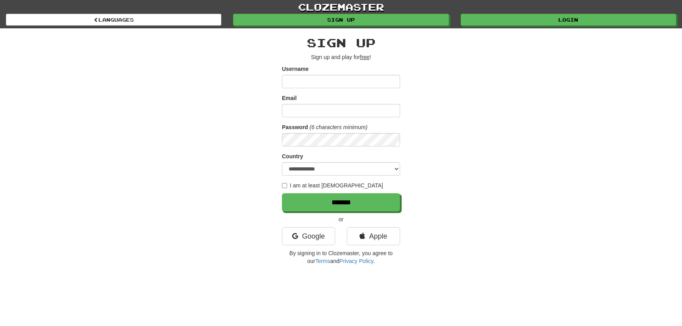  Describe the element at coordinates (341, 219) in the screenshot. I see `p: or` at that location.